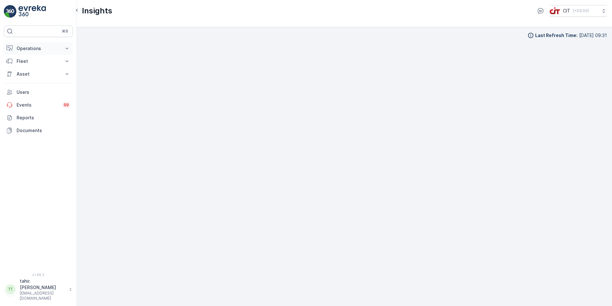 The width and height of the screenshot is (612, 306). I want to click on img: cit-logo_pOk6rL0.png, so click(555, 11).